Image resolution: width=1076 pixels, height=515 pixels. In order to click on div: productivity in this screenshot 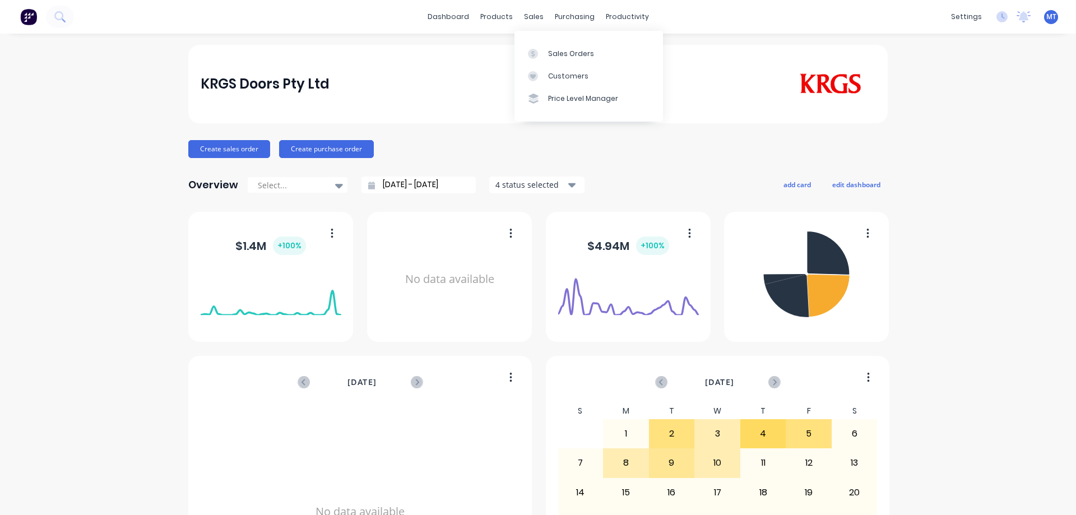, I will do `click(627, 17)`.